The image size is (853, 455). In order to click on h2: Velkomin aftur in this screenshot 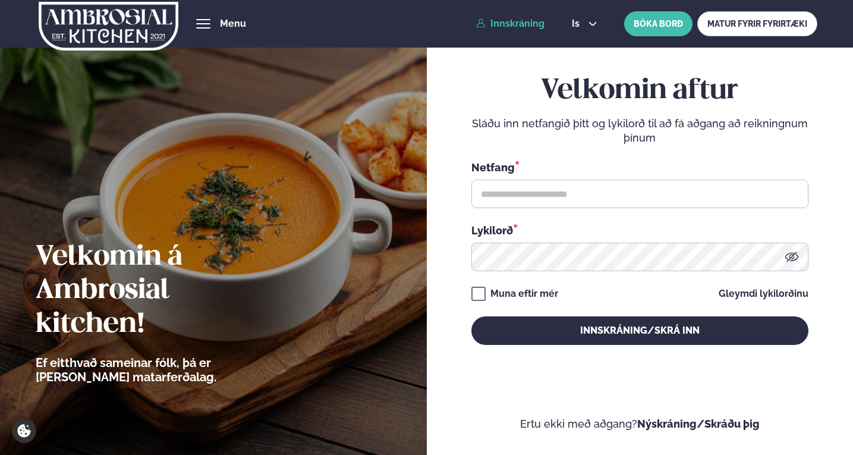, I will do `click(640, 91)`.